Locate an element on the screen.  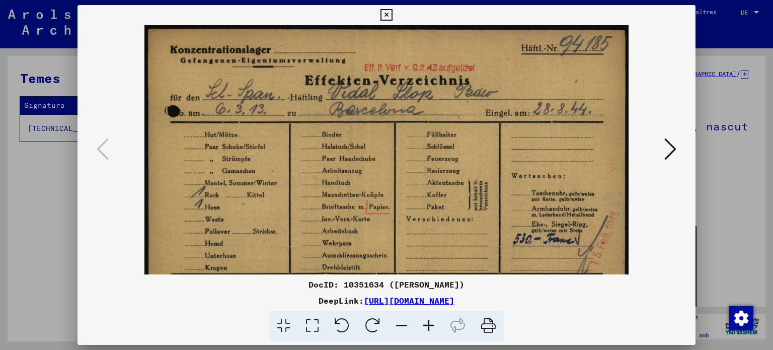
img: Canviar el consentiment is located at coordinates (741, 318).